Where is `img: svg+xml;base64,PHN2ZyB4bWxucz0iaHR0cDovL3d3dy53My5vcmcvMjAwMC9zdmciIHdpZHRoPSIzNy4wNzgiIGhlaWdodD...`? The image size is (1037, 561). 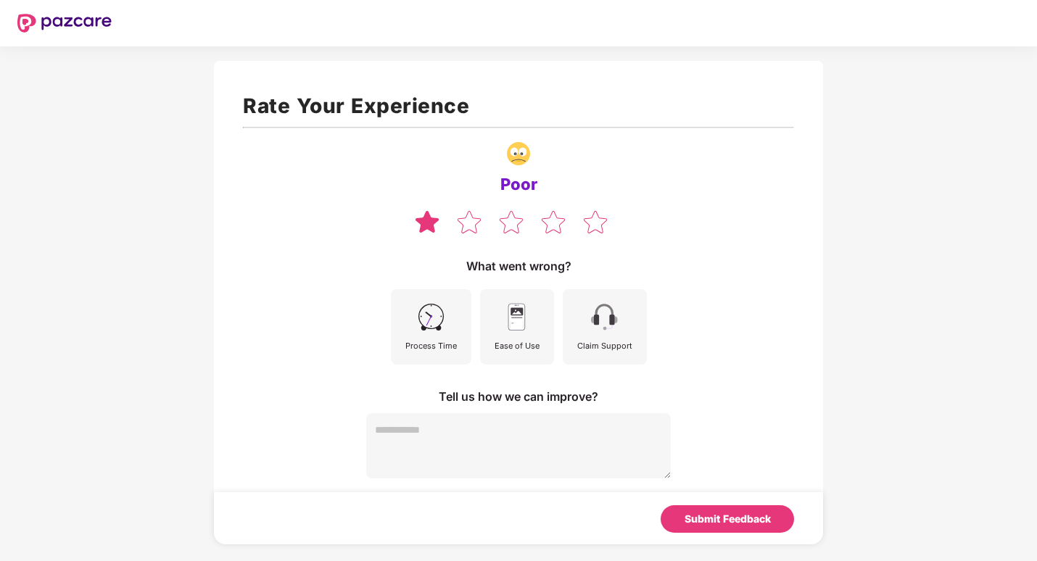 img: svg+xml;base64,PHN2ZyB4bWxucz0iaHR0cDovL3d3dy53My5vcmcvMjAwMC9zdmciIHdpZHRoPSIzNy4wNzgiIGhlaWdodD... is located at coordinates (519, 154).